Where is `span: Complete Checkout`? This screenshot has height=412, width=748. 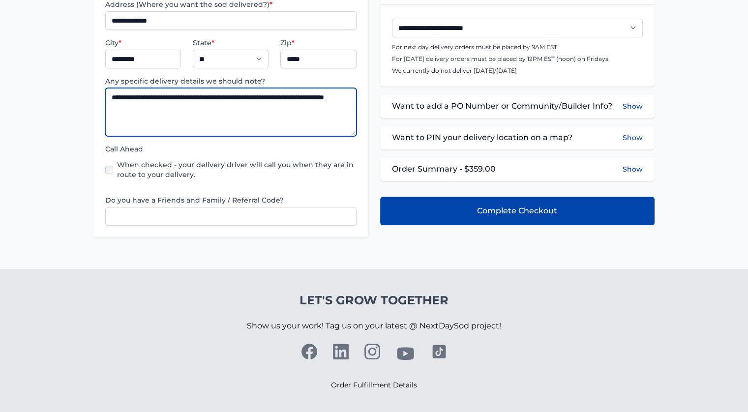 span: Complete Checkout is located at coordinates (517, 211).